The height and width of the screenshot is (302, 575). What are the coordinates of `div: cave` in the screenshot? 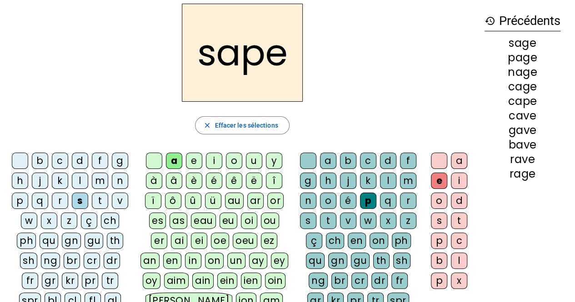 It's located at (522, 116).